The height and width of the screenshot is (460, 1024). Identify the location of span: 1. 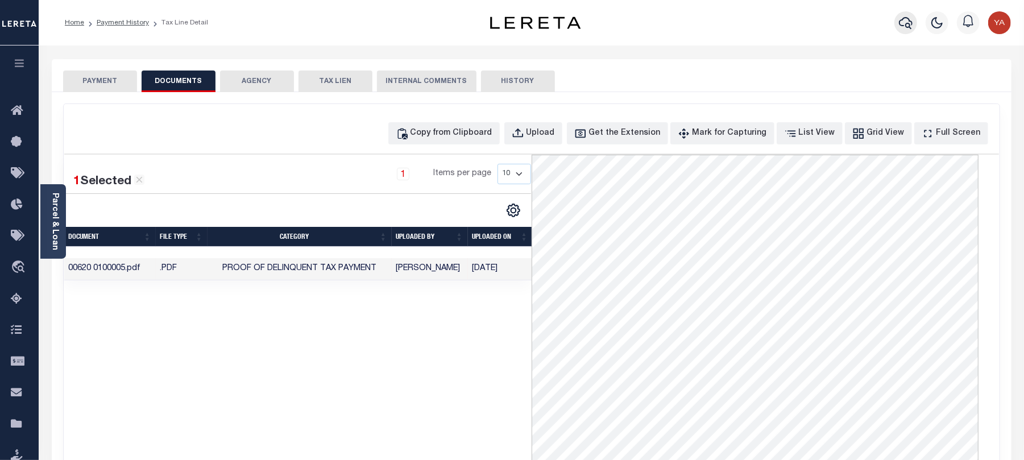
(77, 181).